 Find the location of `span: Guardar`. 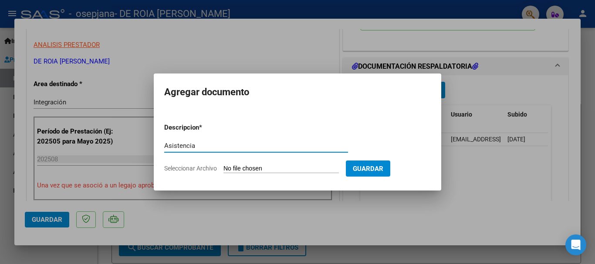

span: Guardar is located at coordinates (368, 169).